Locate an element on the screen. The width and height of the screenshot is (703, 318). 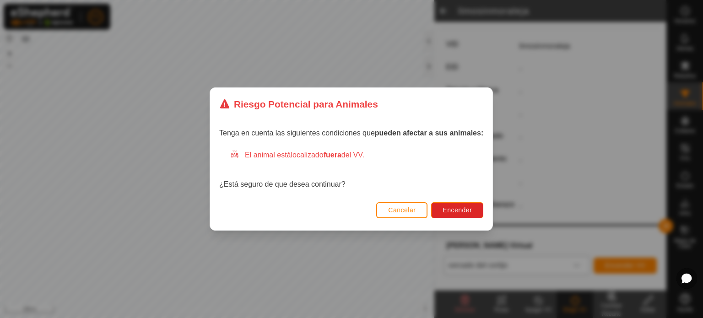
button: Cancelar is located at coordinates (402, 210).